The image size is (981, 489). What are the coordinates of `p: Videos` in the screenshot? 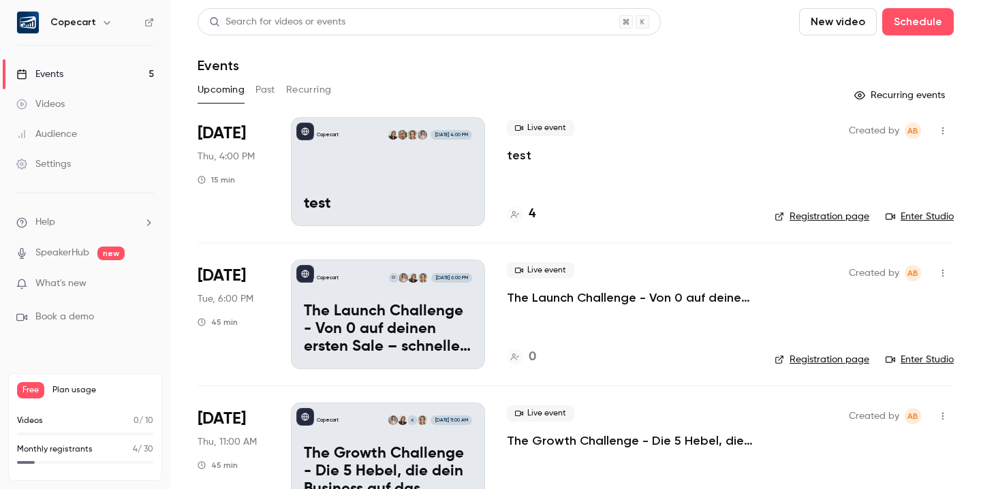 It's located at (30, 421).